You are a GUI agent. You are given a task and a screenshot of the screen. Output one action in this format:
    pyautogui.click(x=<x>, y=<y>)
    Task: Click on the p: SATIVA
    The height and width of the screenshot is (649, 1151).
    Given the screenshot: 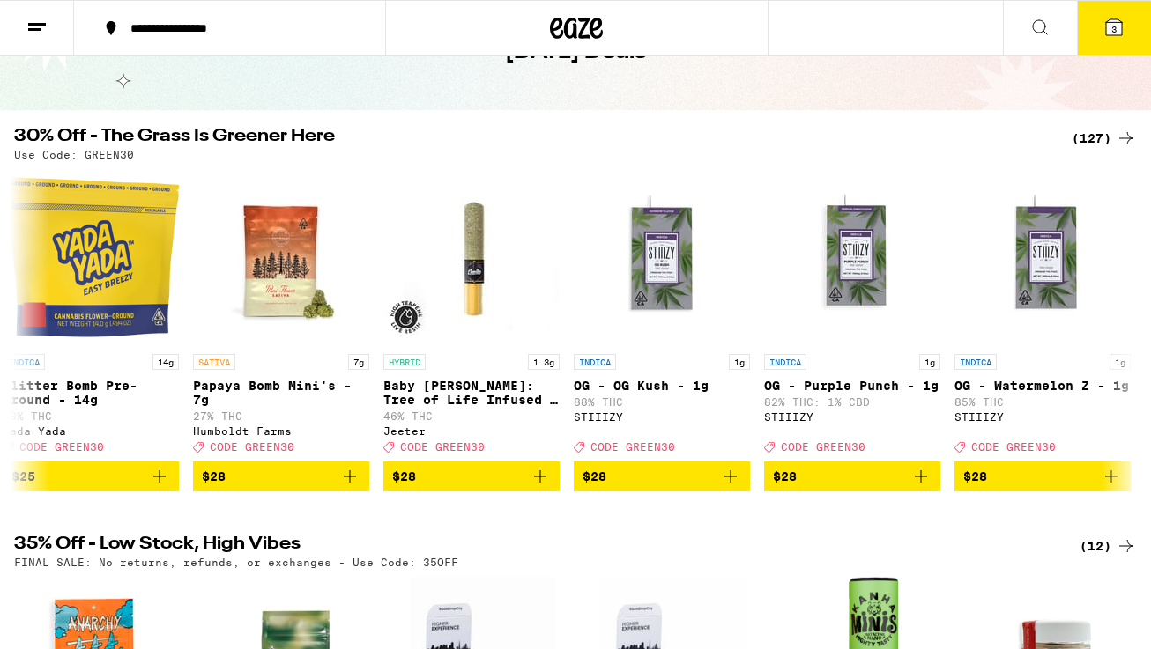 What is the action you would take?
    pyautogui.click(x=214, y=362)
    